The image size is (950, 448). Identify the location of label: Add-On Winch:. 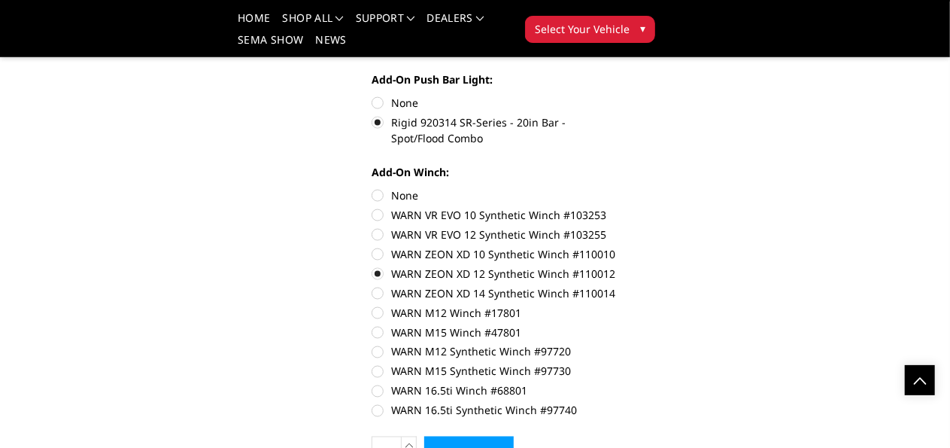
(493, 172).